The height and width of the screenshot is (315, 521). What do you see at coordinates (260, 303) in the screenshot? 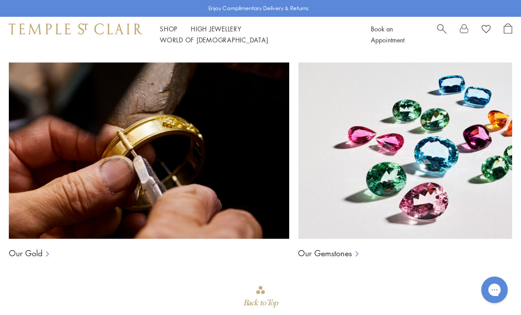
I see `div: Back to Top` at bounding box center [260, 303].